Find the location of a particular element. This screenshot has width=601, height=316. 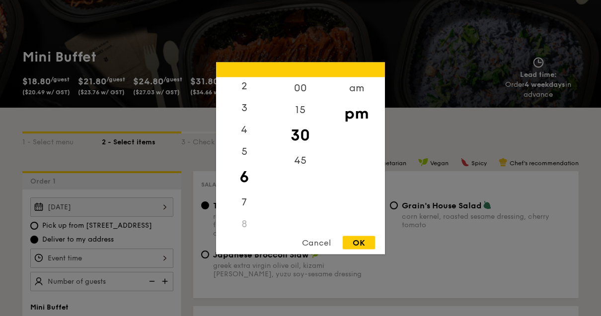

div: 30 is located at coordinates (300, 135).